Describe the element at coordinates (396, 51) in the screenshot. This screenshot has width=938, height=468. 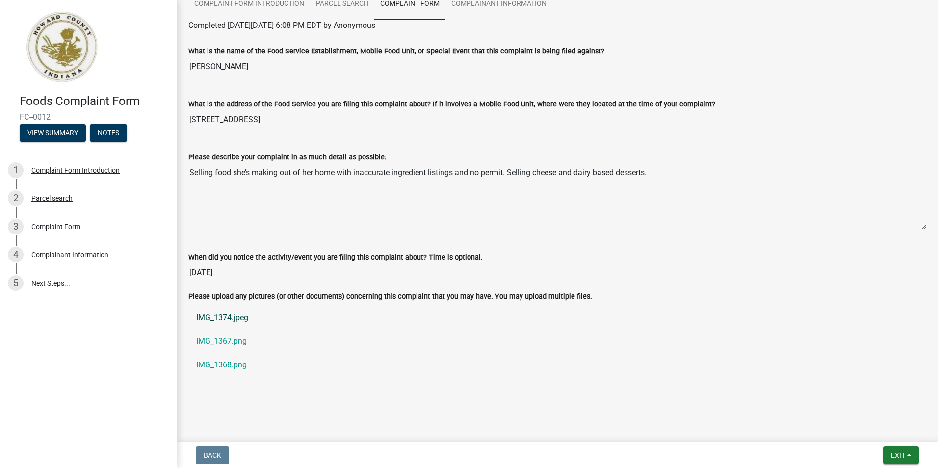
I see `label: What is the name of the Food Service Establishment, Mobile Food Unit, or Special Event that this ...` at that location.